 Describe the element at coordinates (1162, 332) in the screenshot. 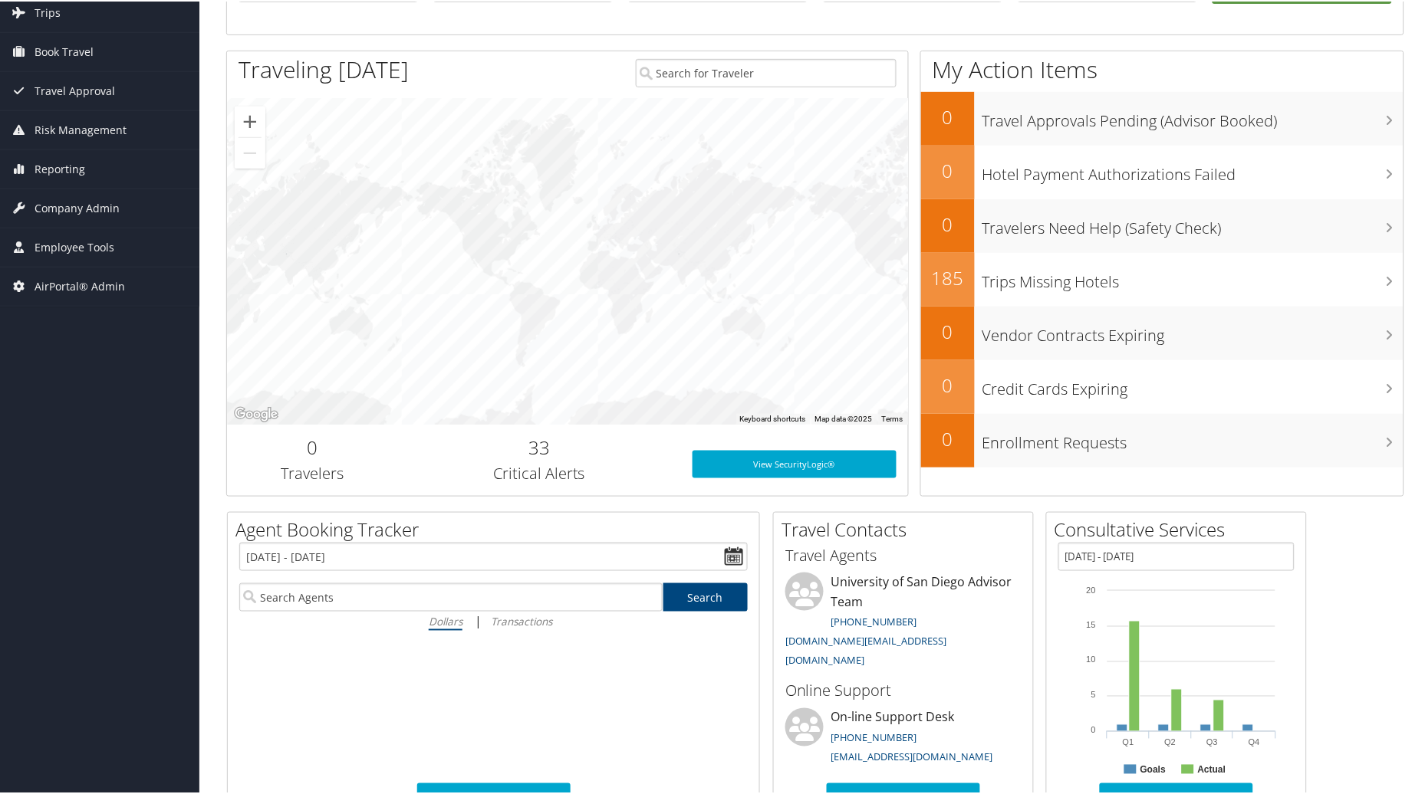

I see `a: 0Vendor Contracts Expiring` at that location.